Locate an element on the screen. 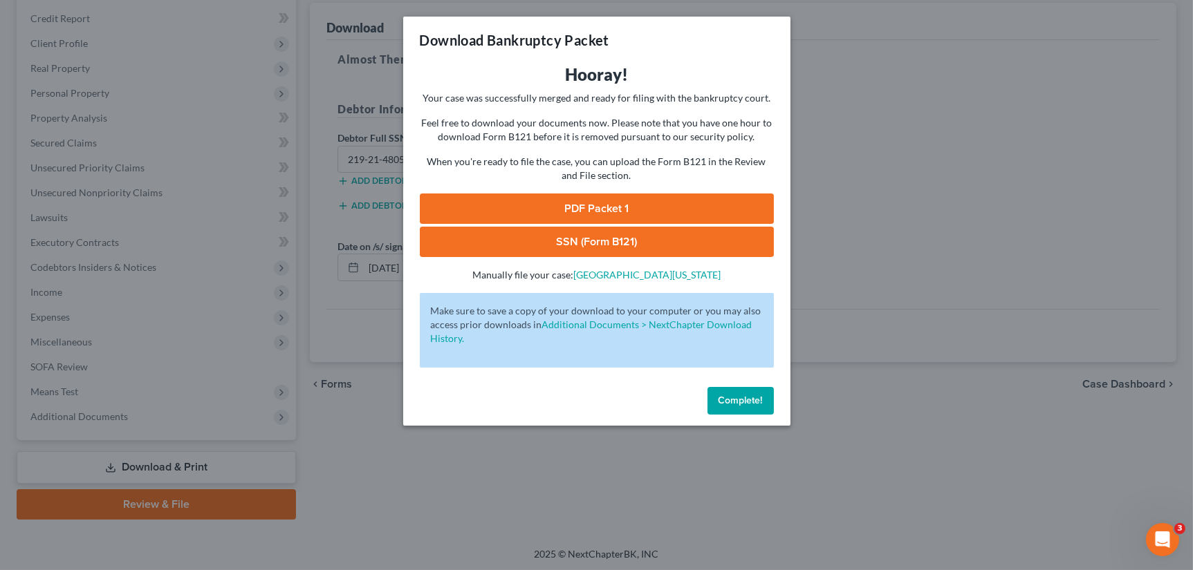  p: When you're ready to file the case, you can upload the Form B121 in the Review and File section. is located at coordinates (597, 169).